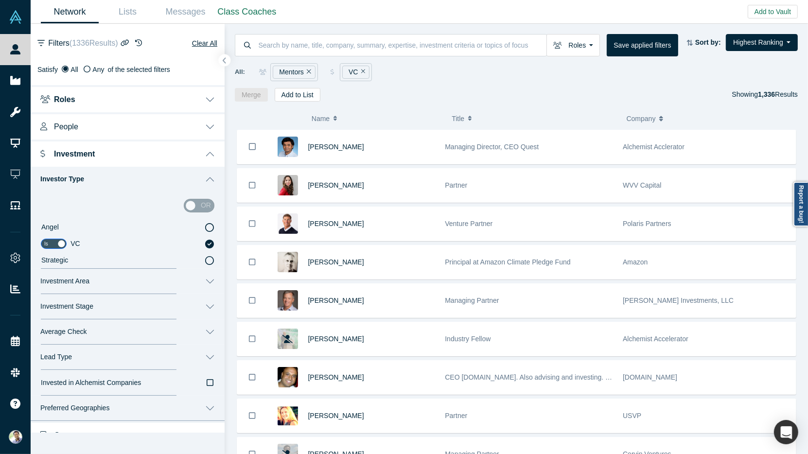 The image size is (808, 454). I want to click on button: Title, so click(534, 119).